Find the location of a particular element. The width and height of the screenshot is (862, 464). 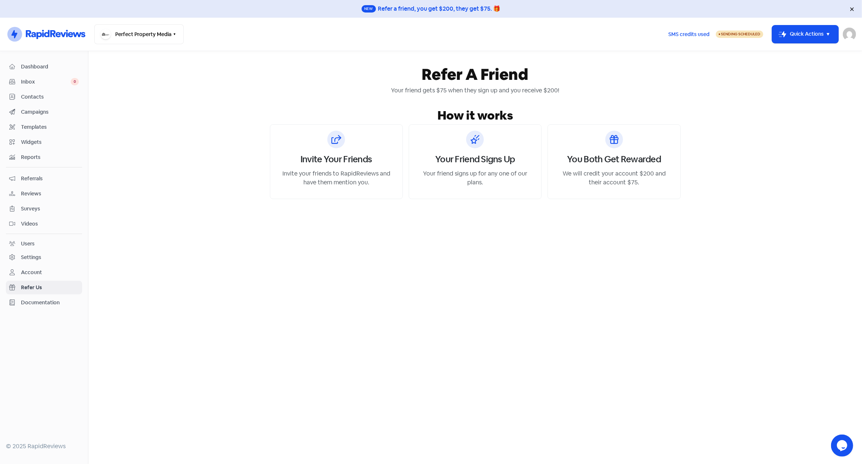

div: How it works is located at coordinates (475, 116).